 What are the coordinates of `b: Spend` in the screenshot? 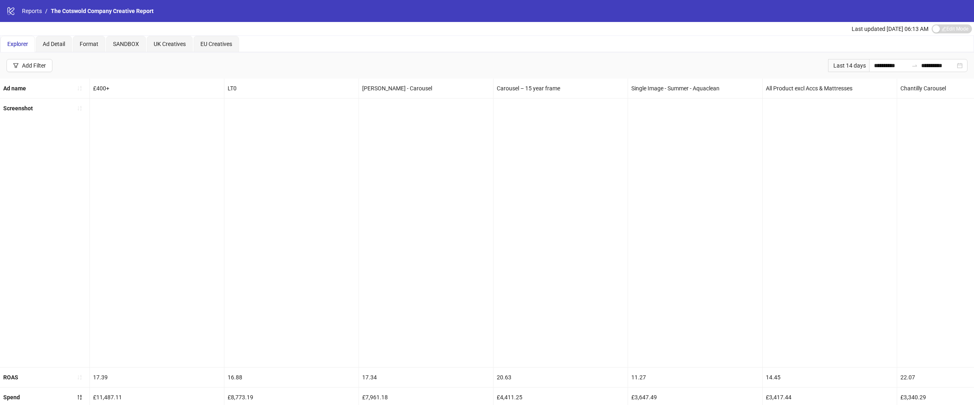 It's located at (11, 397).